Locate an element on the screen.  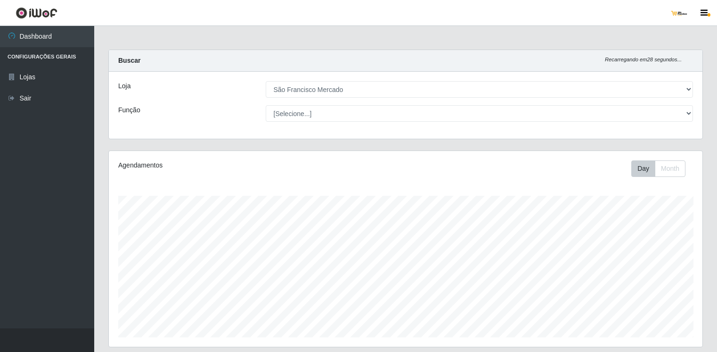
button: Month is located at coordinates (670, 168).